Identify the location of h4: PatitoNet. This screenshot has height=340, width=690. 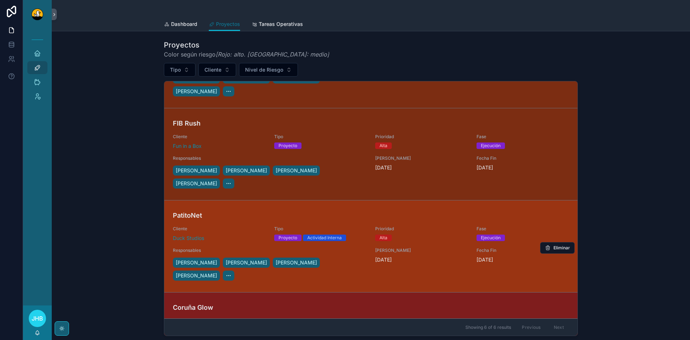
(371, 215).